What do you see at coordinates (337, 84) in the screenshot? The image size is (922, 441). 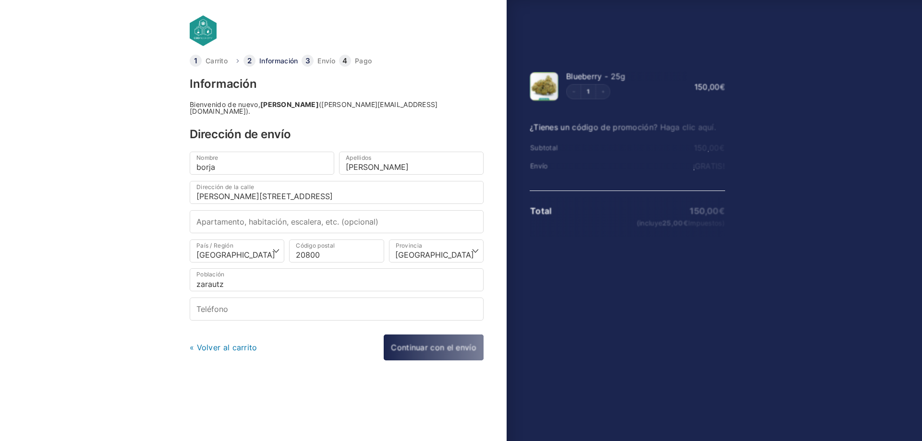 I see `h3: Información` at bounding box center [337, 84].